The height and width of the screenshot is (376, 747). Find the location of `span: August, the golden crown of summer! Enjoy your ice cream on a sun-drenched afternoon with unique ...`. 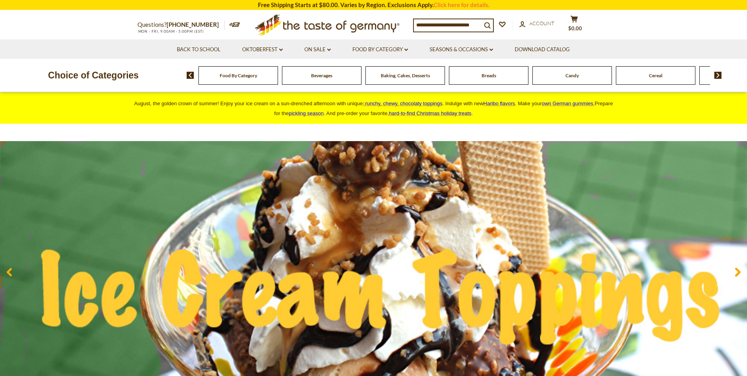

span: August, the golden crown of summer! Enjoy your ice cream on a sun-drenched afternoon with unique ... is located at coordinates (374, 108).